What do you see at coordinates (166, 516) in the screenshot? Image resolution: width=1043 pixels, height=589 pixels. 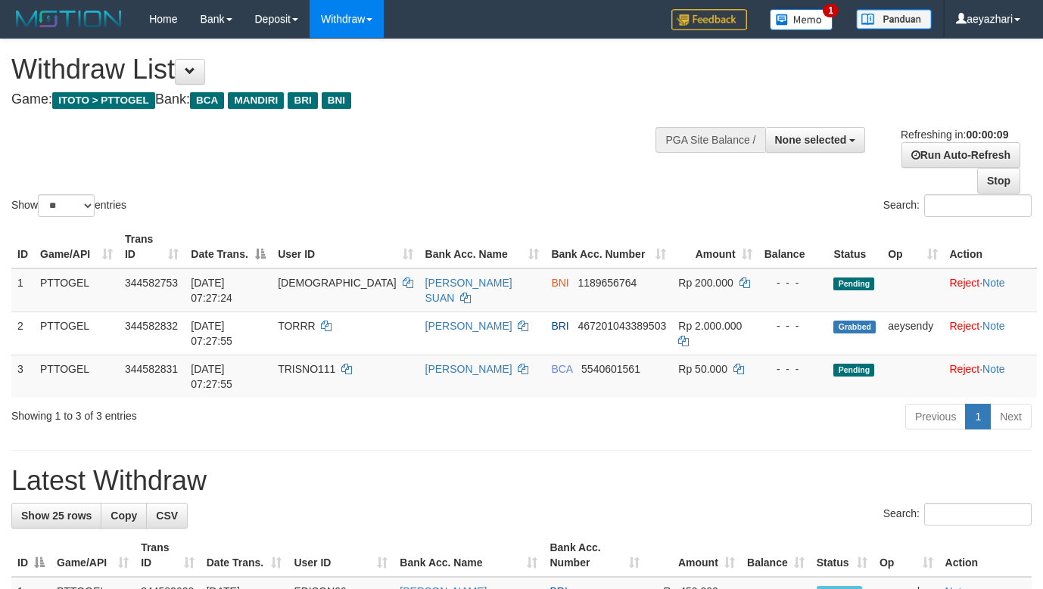 I see `span: CSV` at bounding box center [166, 516].